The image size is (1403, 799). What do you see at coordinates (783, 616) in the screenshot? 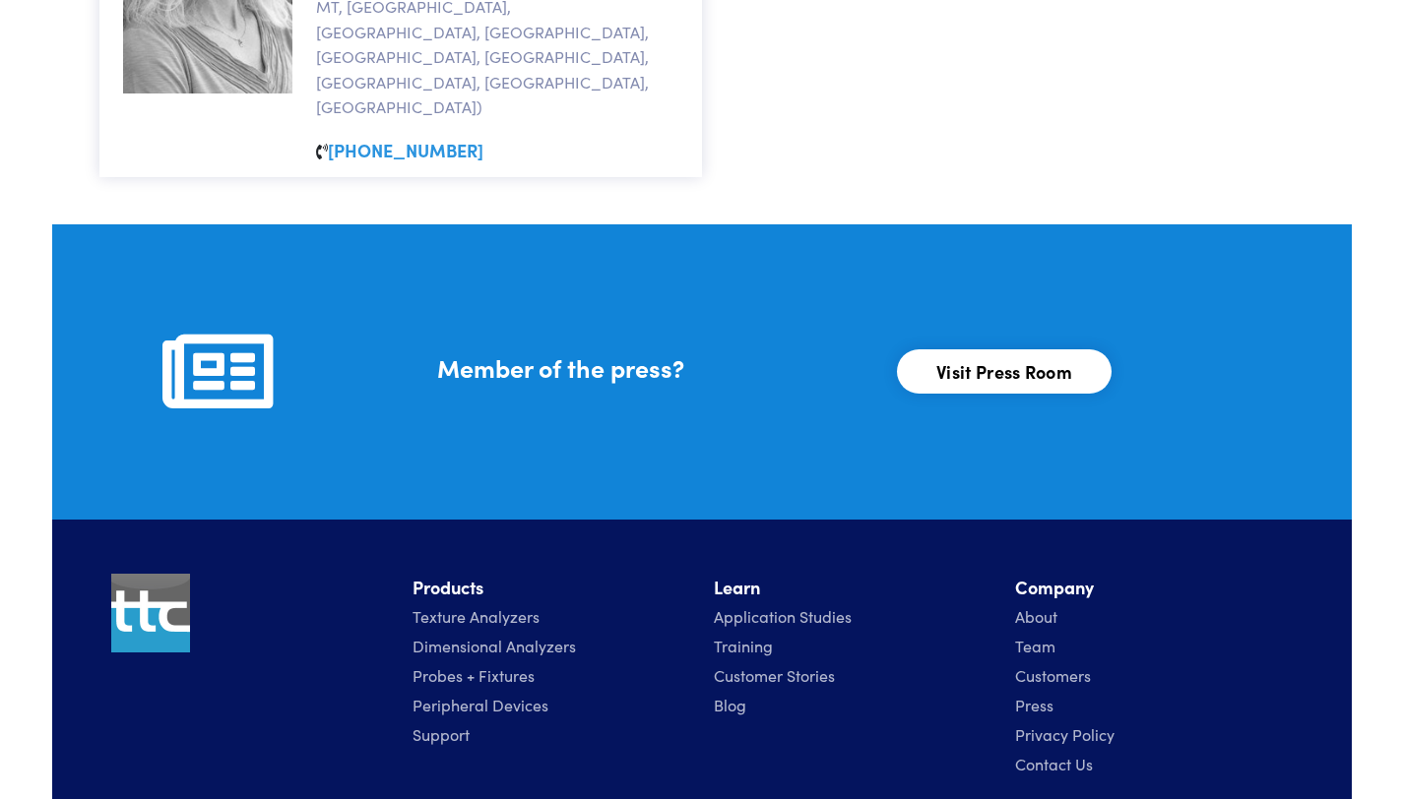
I see `a: Application Studies` at bounding box center [783, 616].